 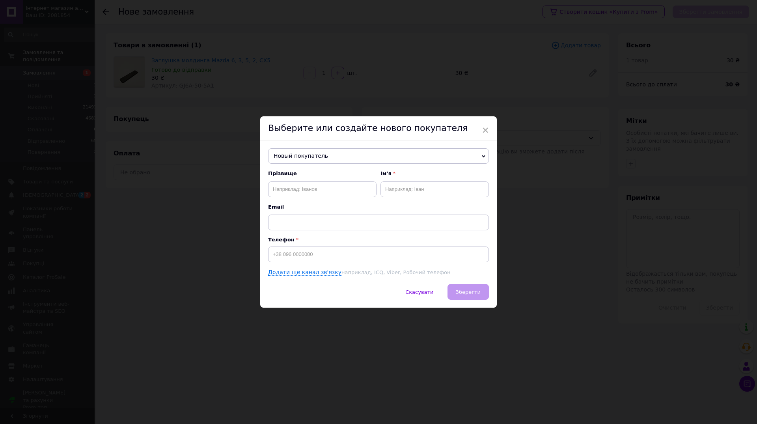 What do you see at coordinates (378, 156) in the screenshot?
I see `span: Новый покупатель` at bounding box center [378, 156].